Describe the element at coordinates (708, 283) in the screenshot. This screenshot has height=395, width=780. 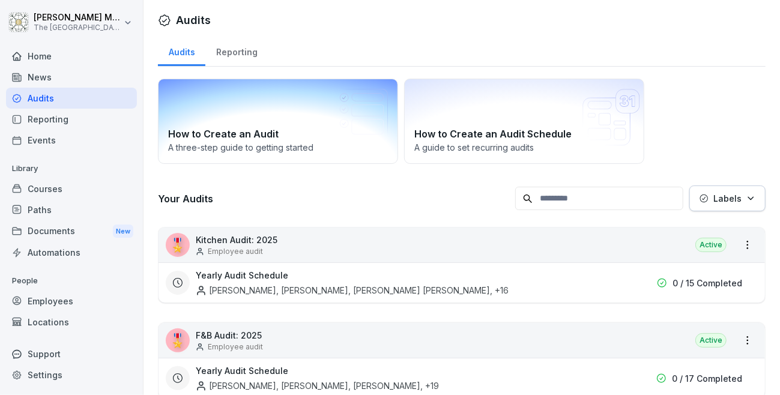
I see `p: 0 / 15 Completed` at that location.